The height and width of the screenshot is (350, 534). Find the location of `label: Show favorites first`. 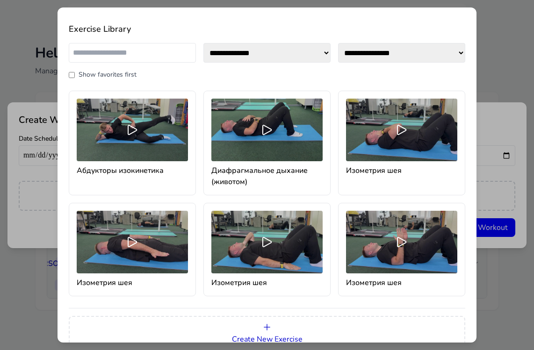

label: Show favorites first is located at coordinates (108, 75).